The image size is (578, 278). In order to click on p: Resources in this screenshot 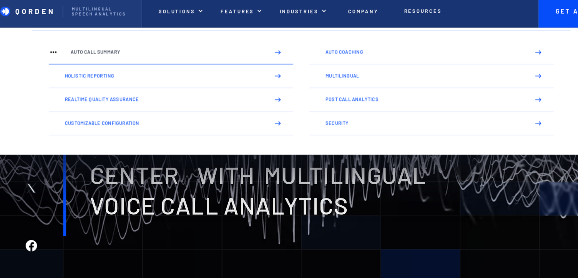, I will do `click(399, 14)`.